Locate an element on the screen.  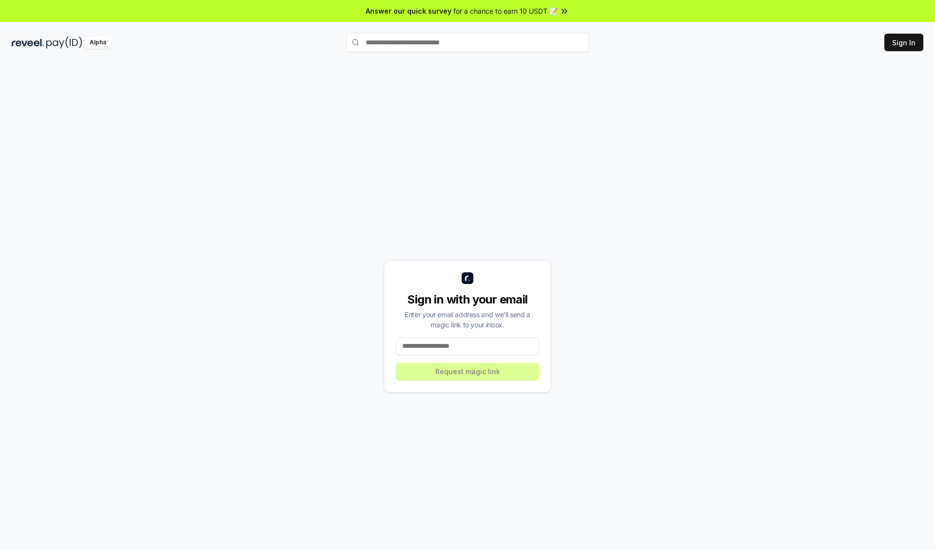
span: for a chance to earn 10 USDT 📝 is located at coordinates (505, 11).